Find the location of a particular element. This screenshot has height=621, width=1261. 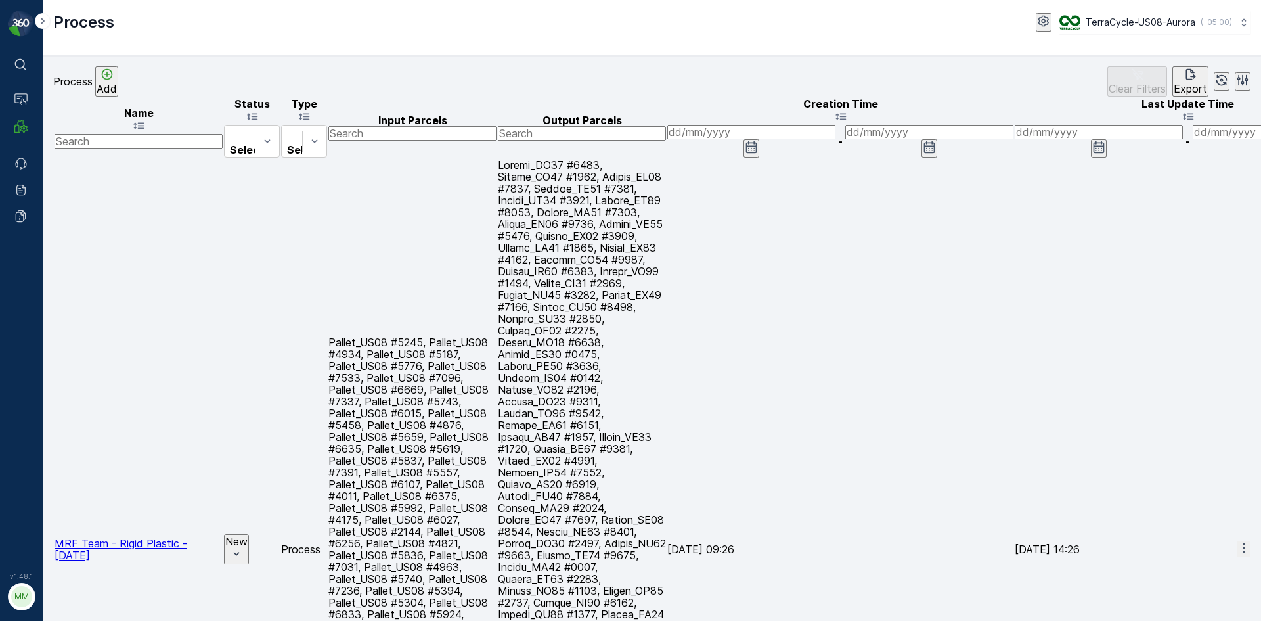

div: MM is located at coordinates (22, 596).